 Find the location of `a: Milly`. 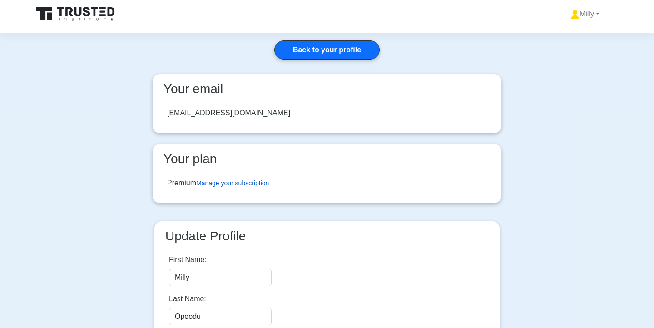

a: Milly is located at coordinates (585, 14).